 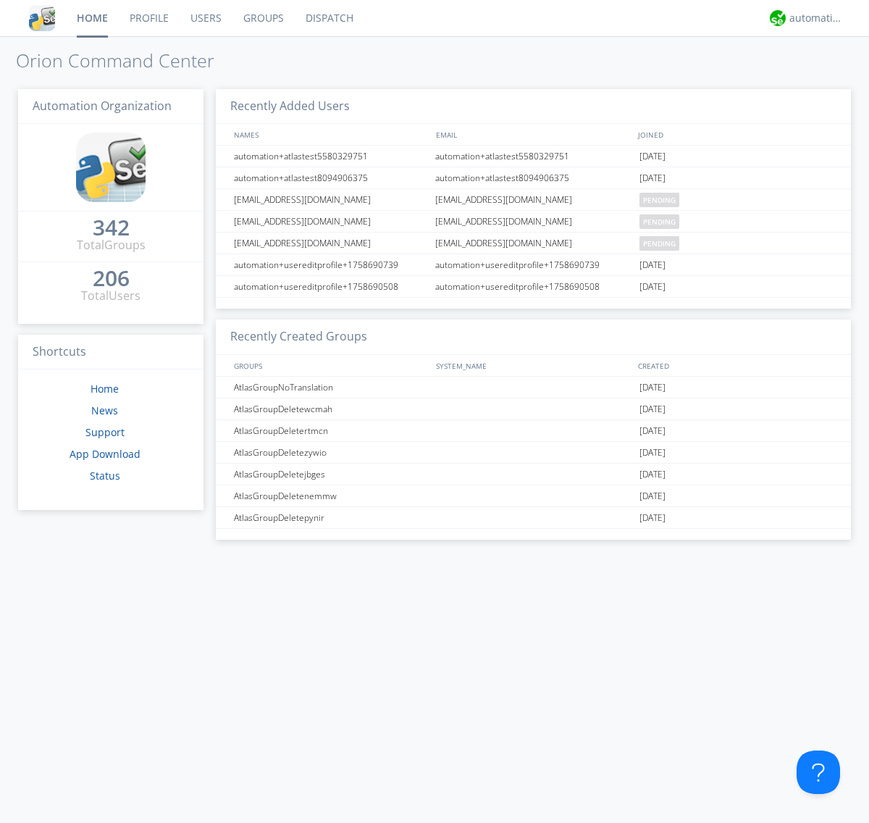 What do you see at coordinates (329, 134) in the screenshot?
I see `div: NAMES` at bounding box center [329, 134].